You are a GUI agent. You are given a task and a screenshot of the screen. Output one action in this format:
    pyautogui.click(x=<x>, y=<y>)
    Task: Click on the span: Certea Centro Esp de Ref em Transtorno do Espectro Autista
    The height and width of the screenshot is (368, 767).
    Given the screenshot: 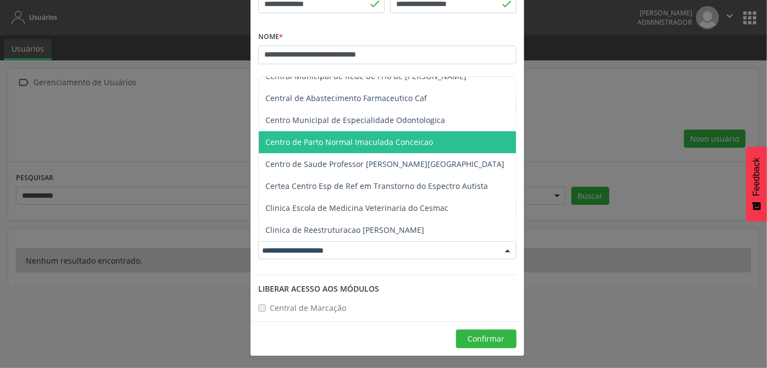 What is the action you would take?
    pyautogui.click(x=376, y=186)
    